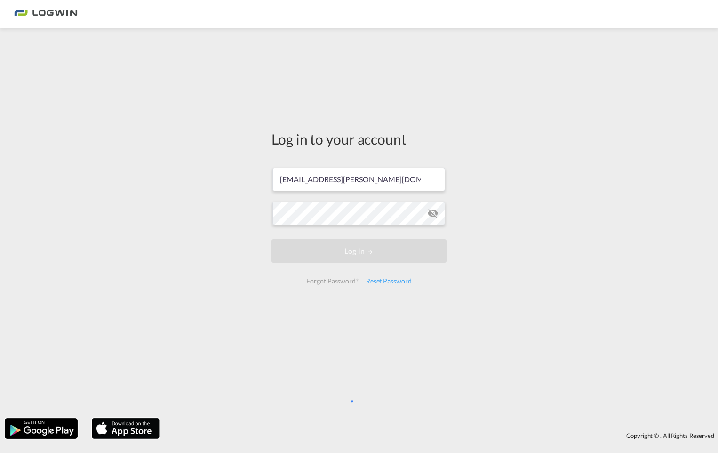 The width and height of the screenshot is (718, 453). What do you see at coordinates (41, 428) in the screenshot?
I see `img: google.png` at bounding box center [41, 428].